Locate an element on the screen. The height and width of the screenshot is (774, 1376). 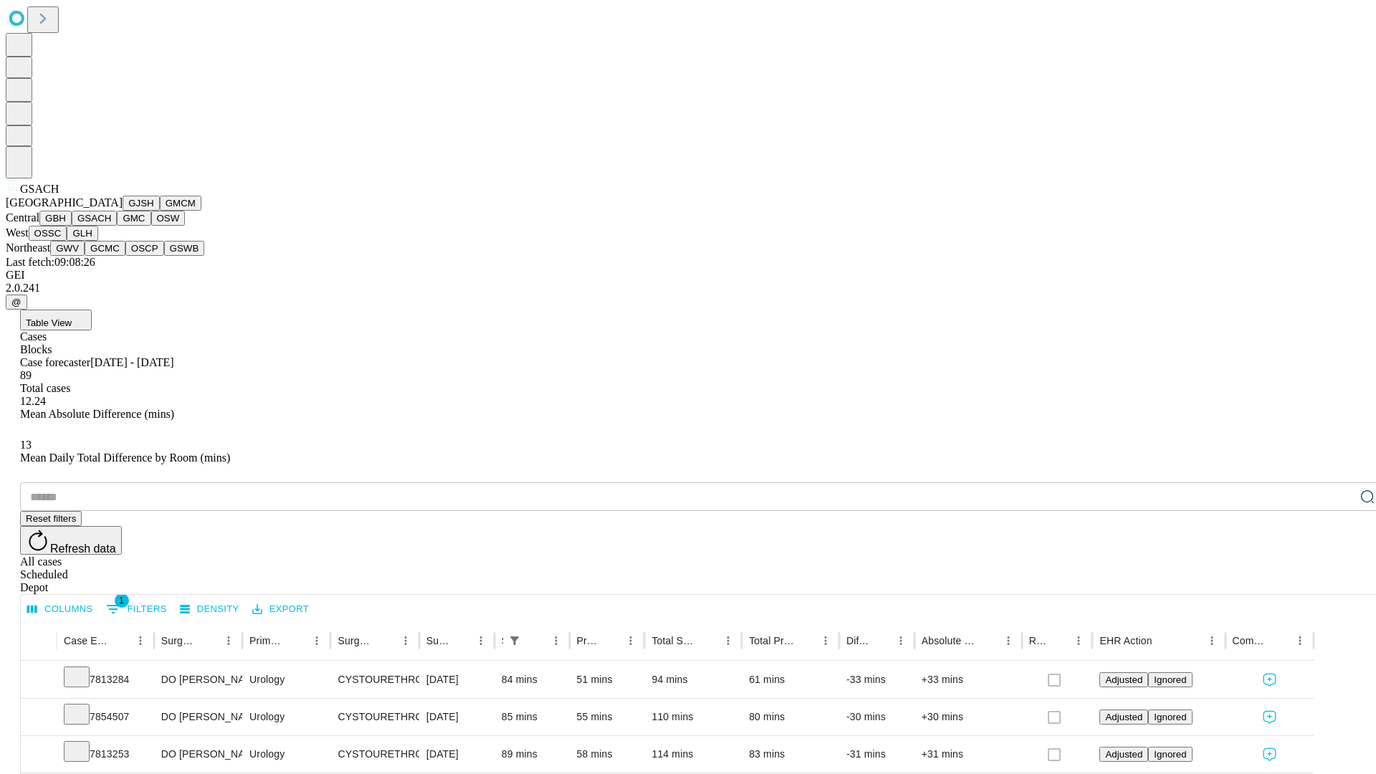
div: +31 mins is located at coordinates (968, 754).